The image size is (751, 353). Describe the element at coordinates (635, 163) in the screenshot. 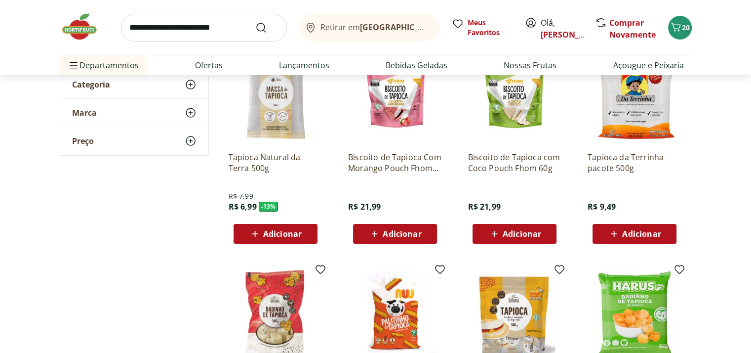

I see `p: Tapioca da Terrinha pacote 500g` at that location.